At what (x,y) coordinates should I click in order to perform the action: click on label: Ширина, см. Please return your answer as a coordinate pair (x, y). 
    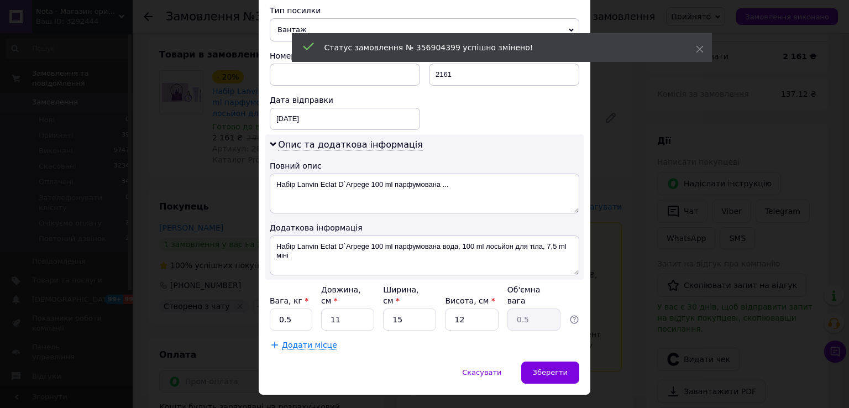
    Looking at the image, I should click on (401, 295).